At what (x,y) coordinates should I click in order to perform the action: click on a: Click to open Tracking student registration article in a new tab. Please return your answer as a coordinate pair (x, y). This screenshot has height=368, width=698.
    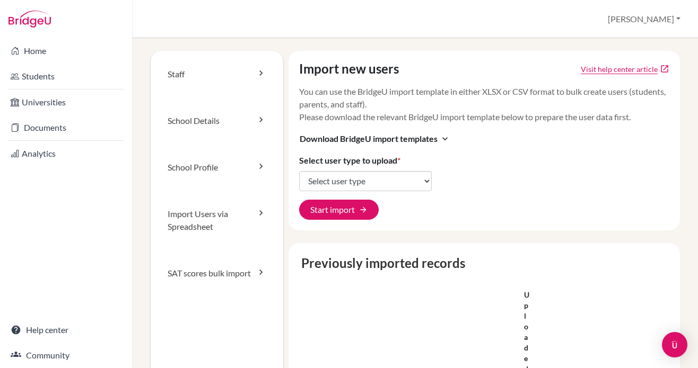
    Looking at the image, I should click on (619, 69).